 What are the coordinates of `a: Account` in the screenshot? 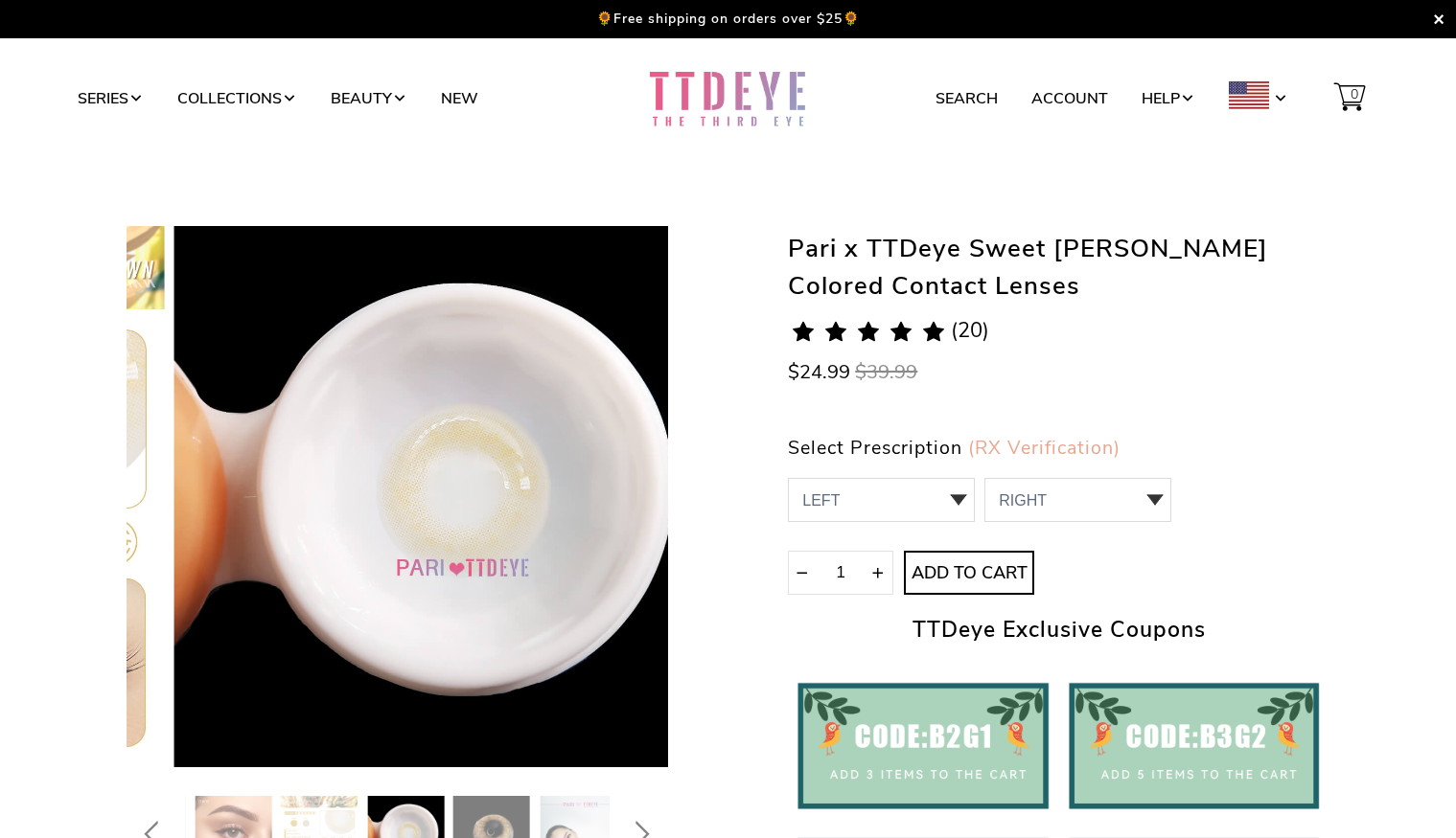 It's located at (1070, 99).